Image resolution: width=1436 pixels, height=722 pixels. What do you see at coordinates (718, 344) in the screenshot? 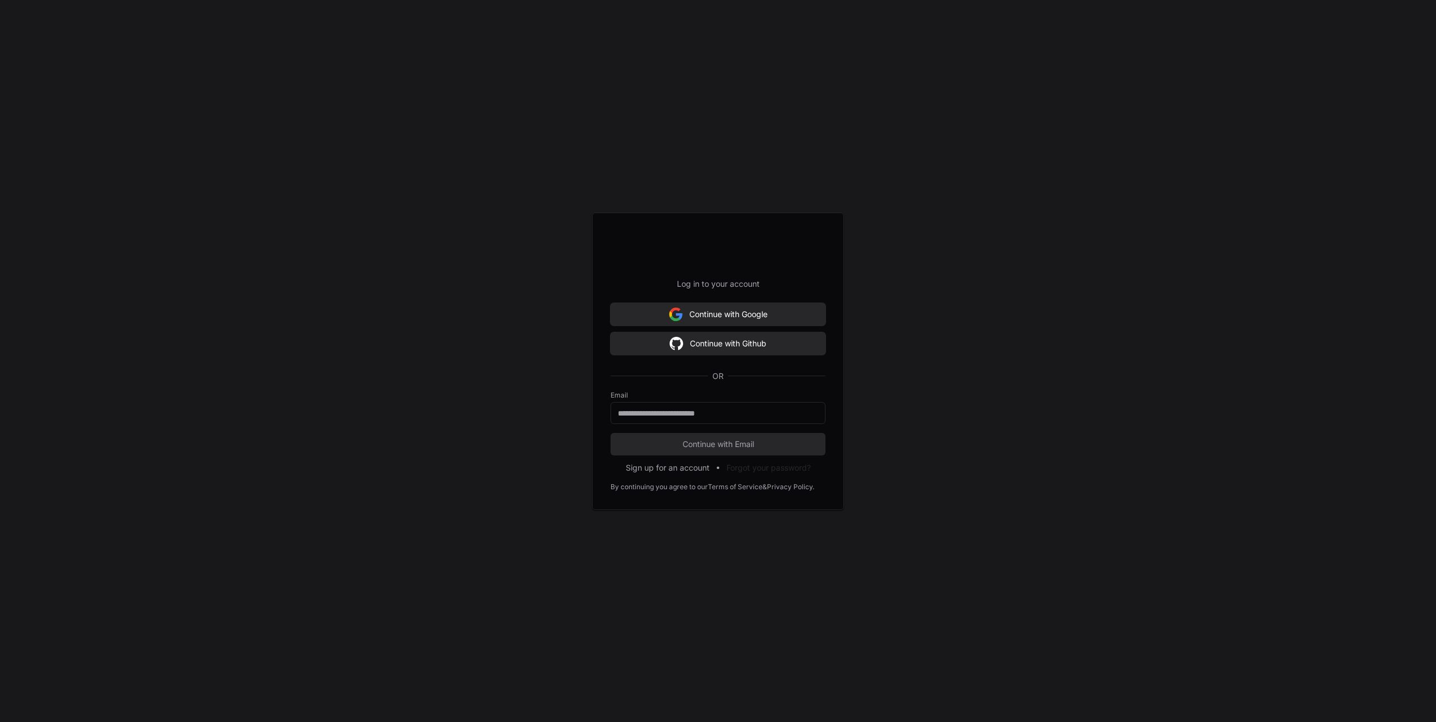
I see `button: Continue with Github` at bounding box center [718, 344].